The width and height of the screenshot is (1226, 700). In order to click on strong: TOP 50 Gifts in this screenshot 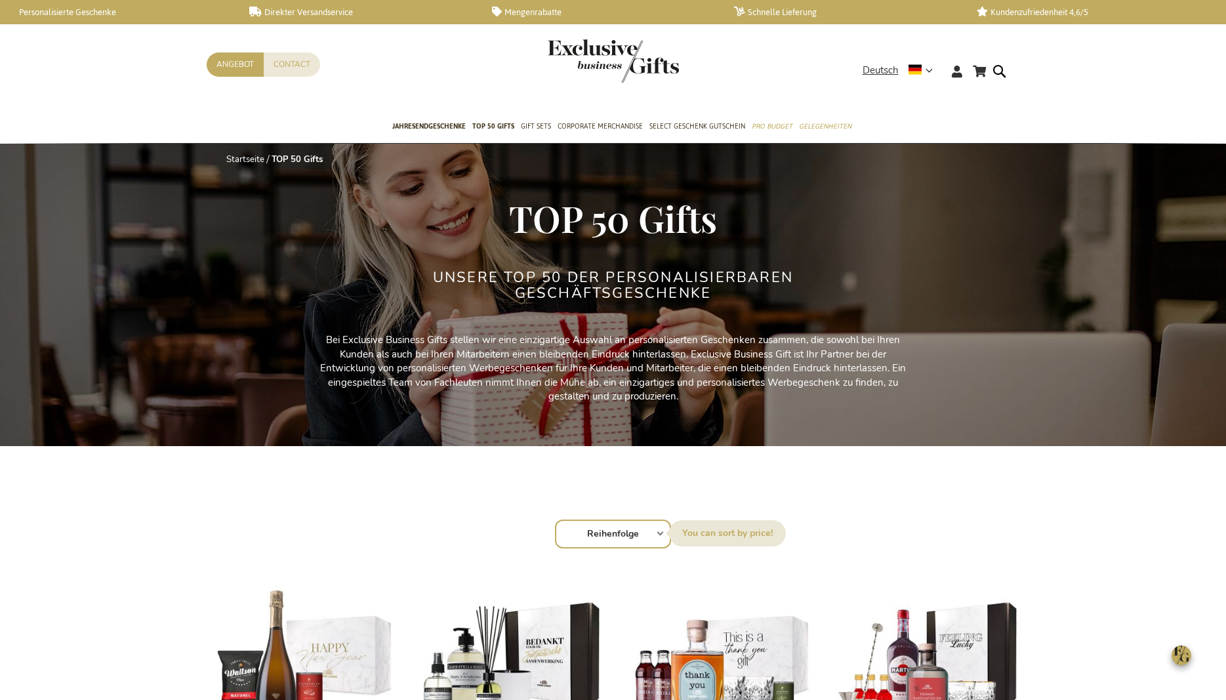, I will do `click(297, 159)`.